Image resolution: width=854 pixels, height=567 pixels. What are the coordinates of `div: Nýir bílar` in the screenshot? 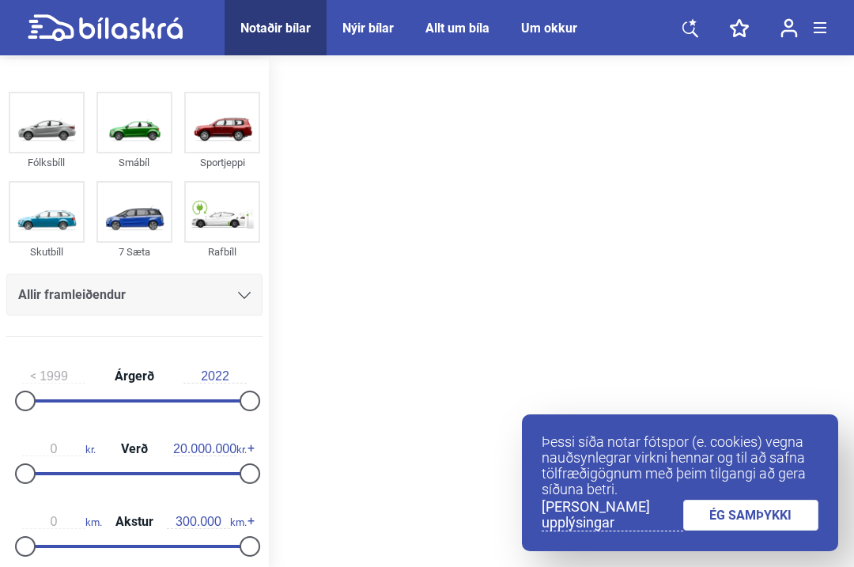 It's located at (368, 28).